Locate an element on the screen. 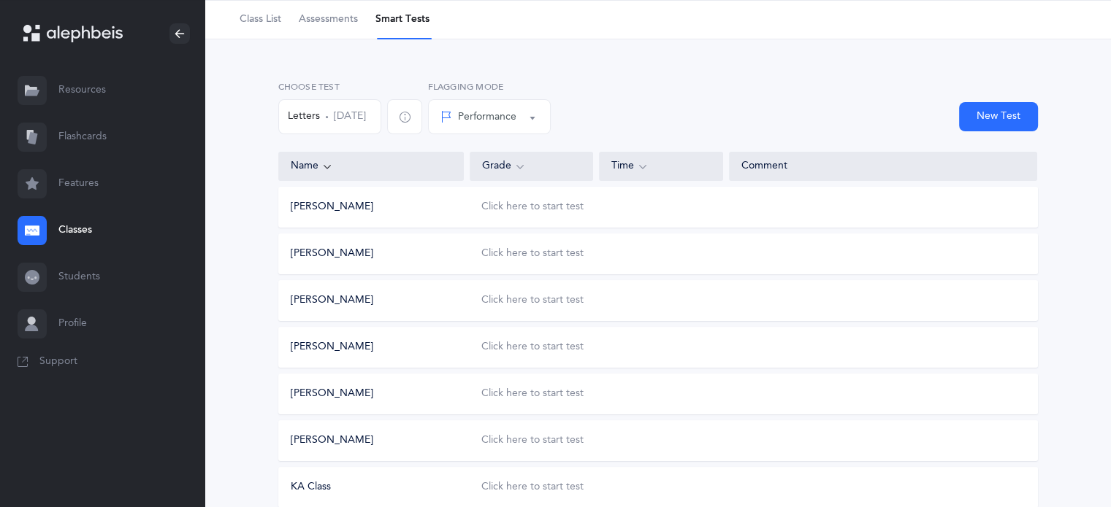 The width and height of the screenshot is (1111, 507). span: Support is located at coordinates (58, 362).